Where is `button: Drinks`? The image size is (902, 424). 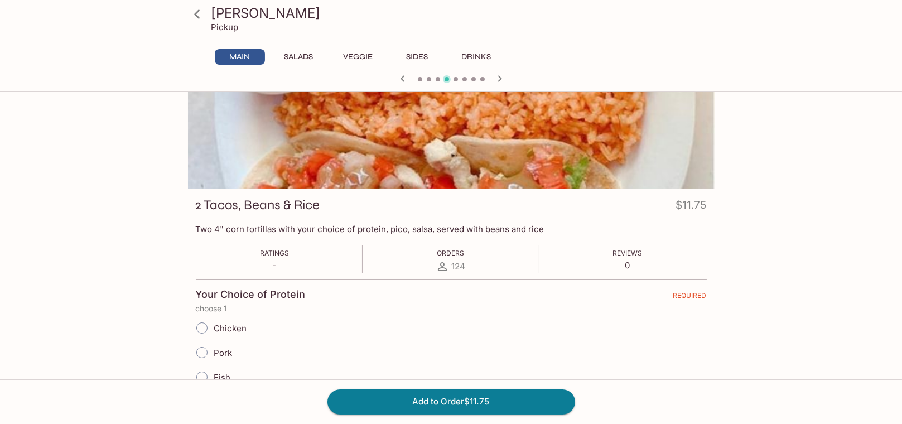
button: Drinks is located at coordinates (476, 57).